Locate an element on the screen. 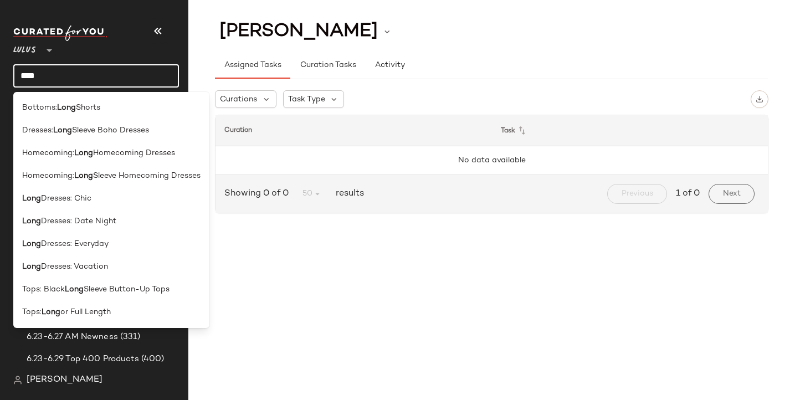  span: Task Type is located at coordinates (306, 99).